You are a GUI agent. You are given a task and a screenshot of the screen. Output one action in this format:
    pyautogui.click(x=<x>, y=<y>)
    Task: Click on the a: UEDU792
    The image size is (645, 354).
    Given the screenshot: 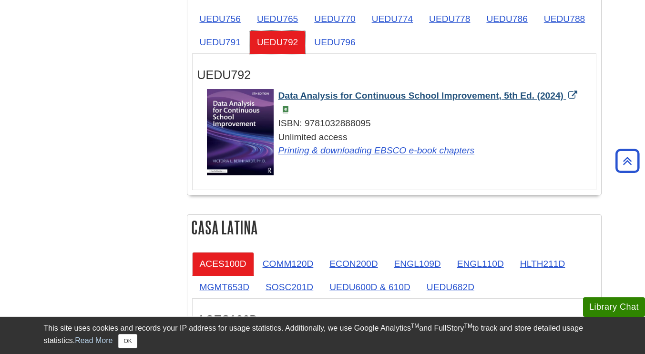 What is the action you would take?
    pyautogui.click(x=277, y=42)
    